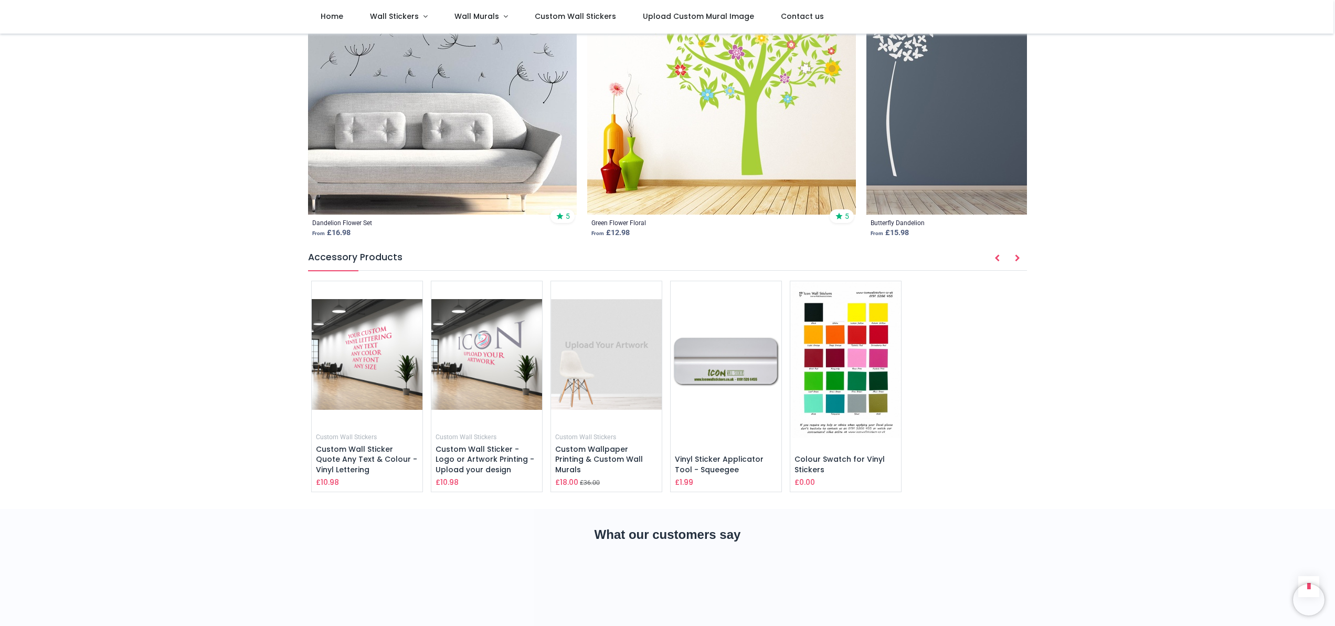 Image resolution: width=1335 pixels, height=626 pixels. I want to click on span: Upload Custom Mural Image, so click(698, 16).